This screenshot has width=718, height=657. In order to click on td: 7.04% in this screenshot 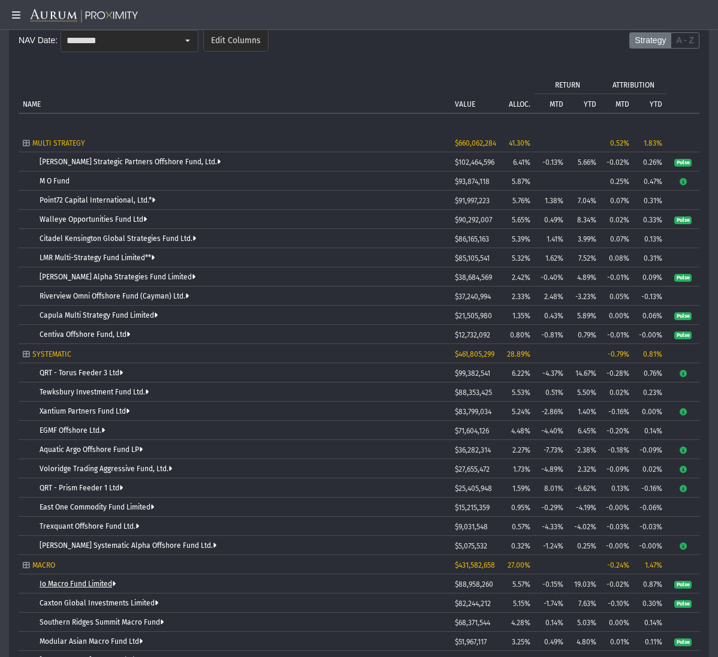, I will do `click(584, 200)`.